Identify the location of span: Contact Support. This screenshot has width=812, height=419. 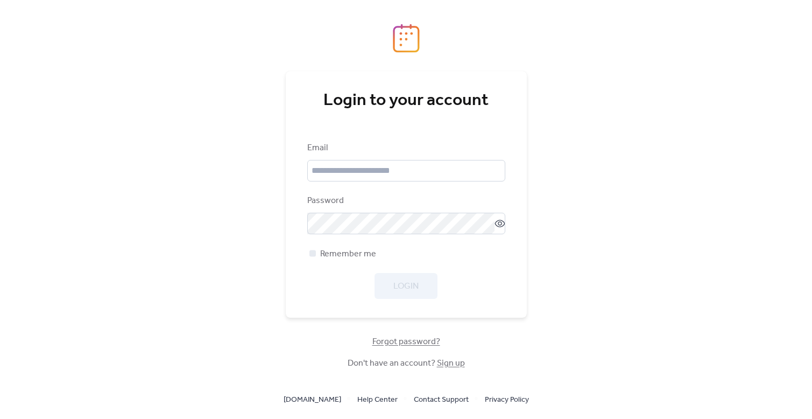
(441, 400).